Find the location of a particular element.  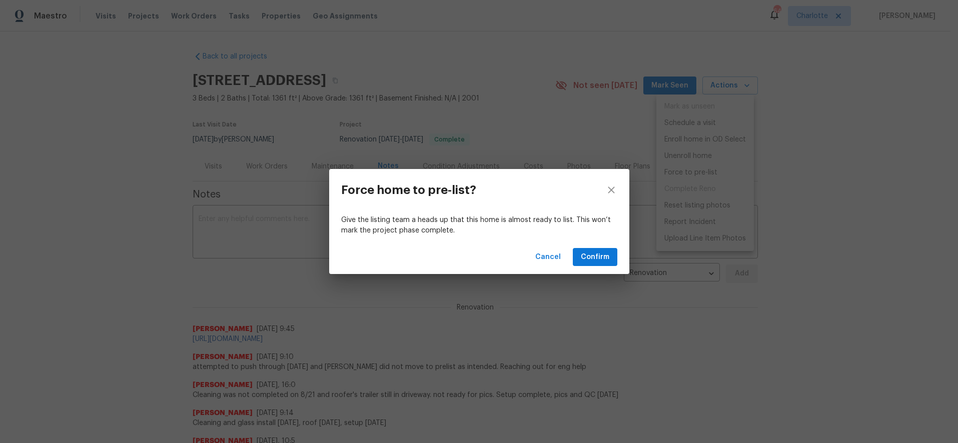

h3: Force home to pre-list? is located at coordinates (409, 190).